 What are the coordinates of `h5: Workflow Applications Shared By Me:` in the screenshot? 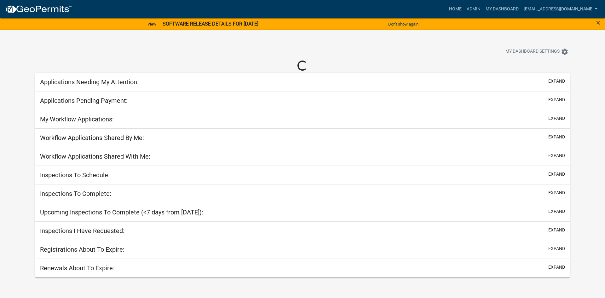 It's located at (92, 138).